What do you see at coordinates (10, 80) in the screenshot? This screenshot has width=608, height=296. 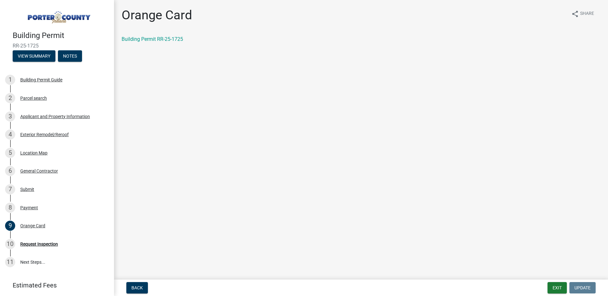 I see `div: 1` at bounding box center [10, 80].